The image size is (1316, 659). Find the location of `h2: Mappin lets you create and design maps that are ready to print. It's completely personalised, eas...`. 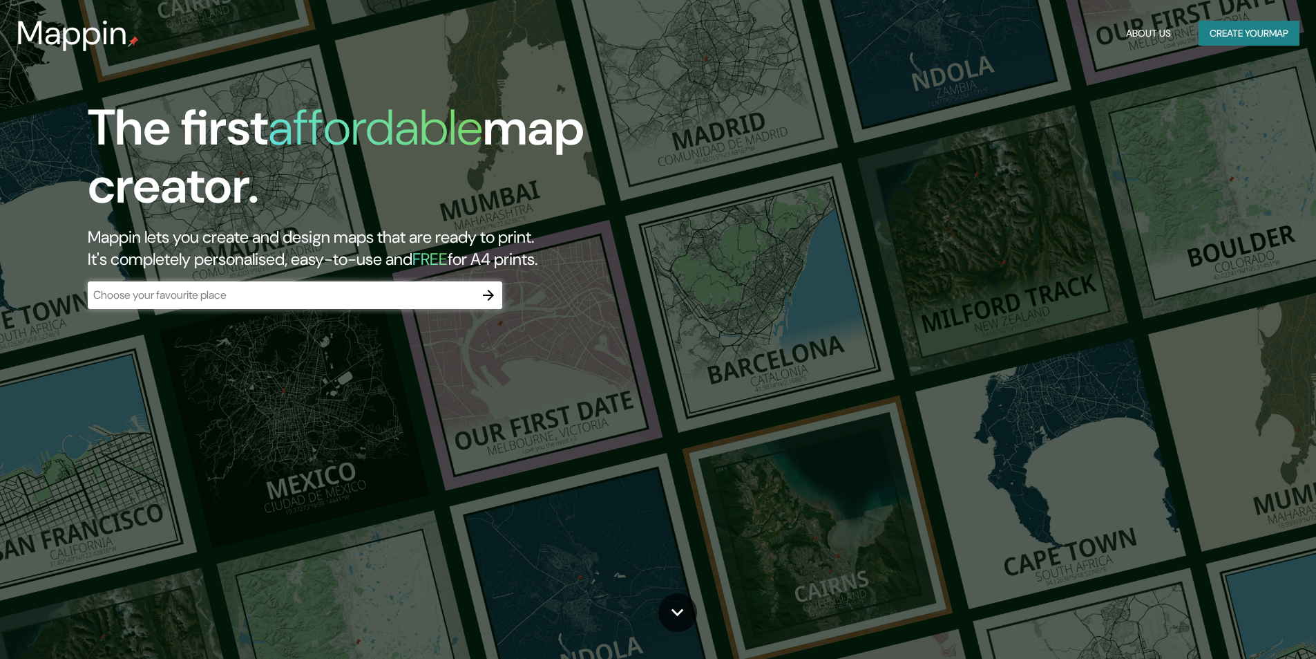

h2: Mappin lets you create and design maps that are ready to print. It's completely personalised, eas... is located at coordinates (417, 248).